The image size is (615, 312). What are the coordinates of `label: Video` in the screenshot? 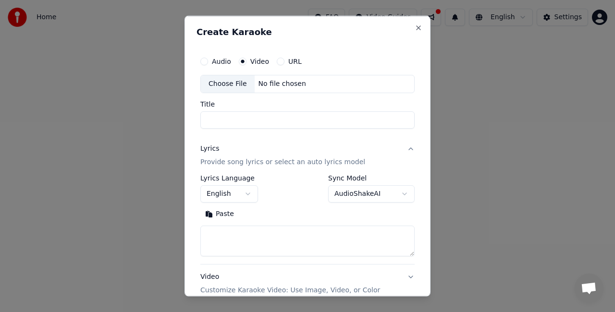 It's located at (259, 61).